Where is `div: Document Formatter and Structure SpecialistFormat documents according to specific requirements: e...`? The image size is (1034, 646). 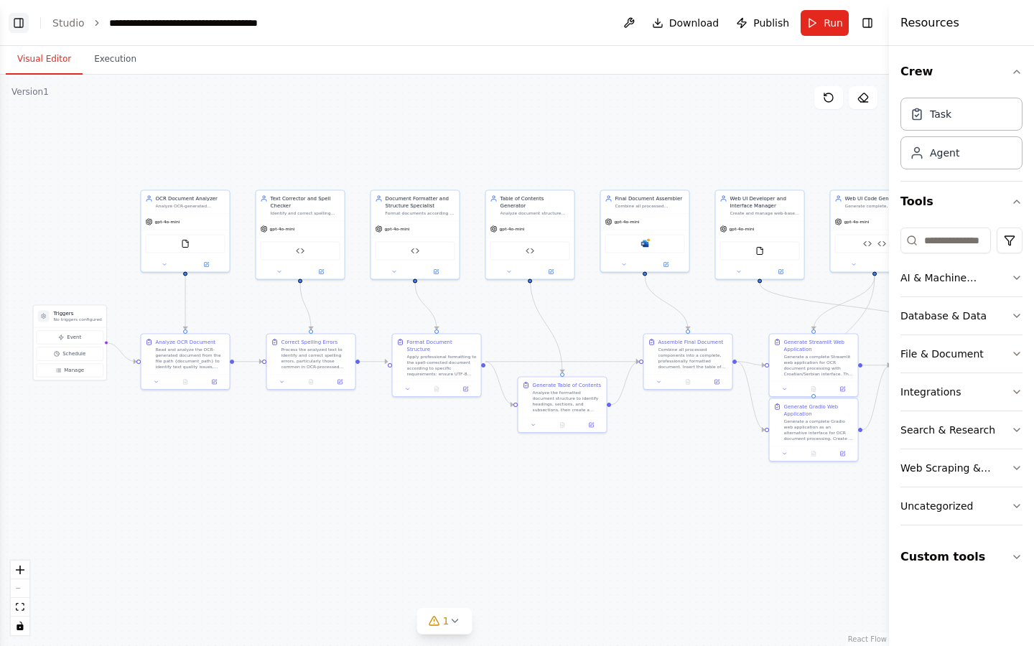
div: Document Formatter and Structure SpecialistFormat documents according to specific requirements: e... is located at coordinates (415, 234).